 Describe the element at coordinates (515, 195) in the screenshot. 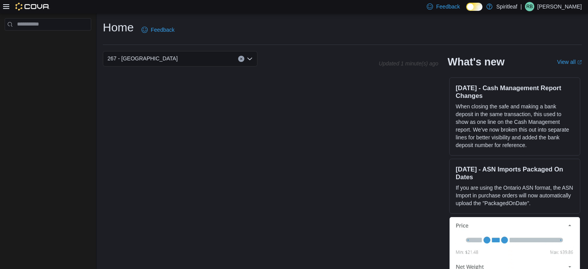

I see `p: If you are using the Ontario ASN format, the ASN Import in purchase orders will now automatically...` at that location.